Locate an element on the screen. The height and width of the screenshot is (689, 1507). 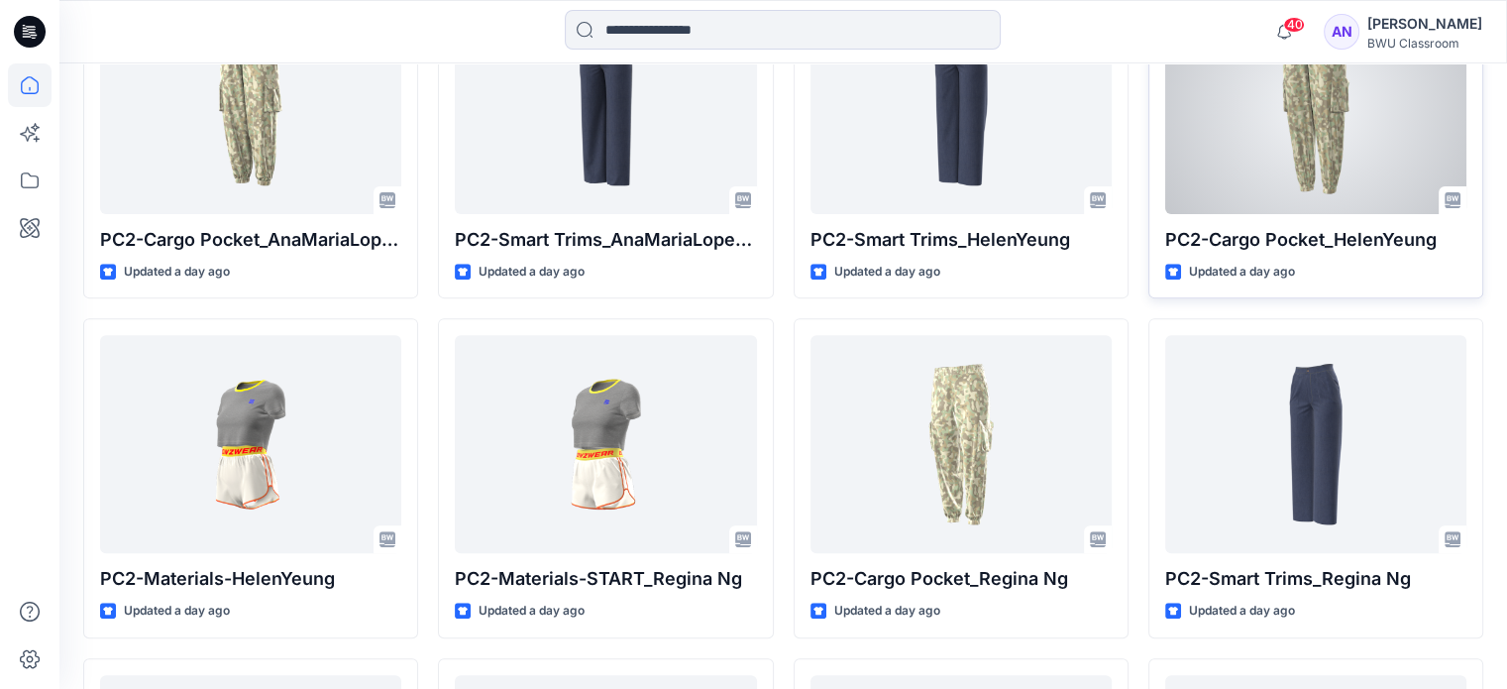
p: PC2-Cargo Pocket_Regina Ng is located at coordinates (961, 579).